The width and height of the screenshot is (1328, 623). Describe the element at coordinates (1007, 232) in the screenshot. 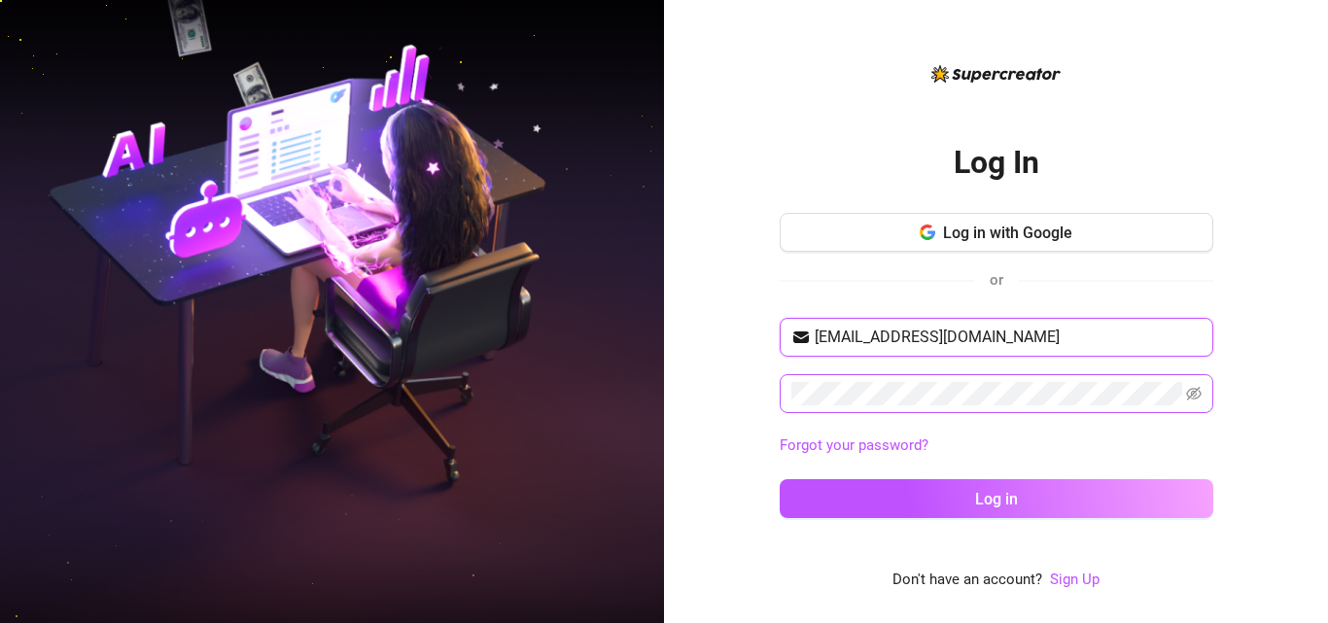

I see `span: Log in with Google` at that location.